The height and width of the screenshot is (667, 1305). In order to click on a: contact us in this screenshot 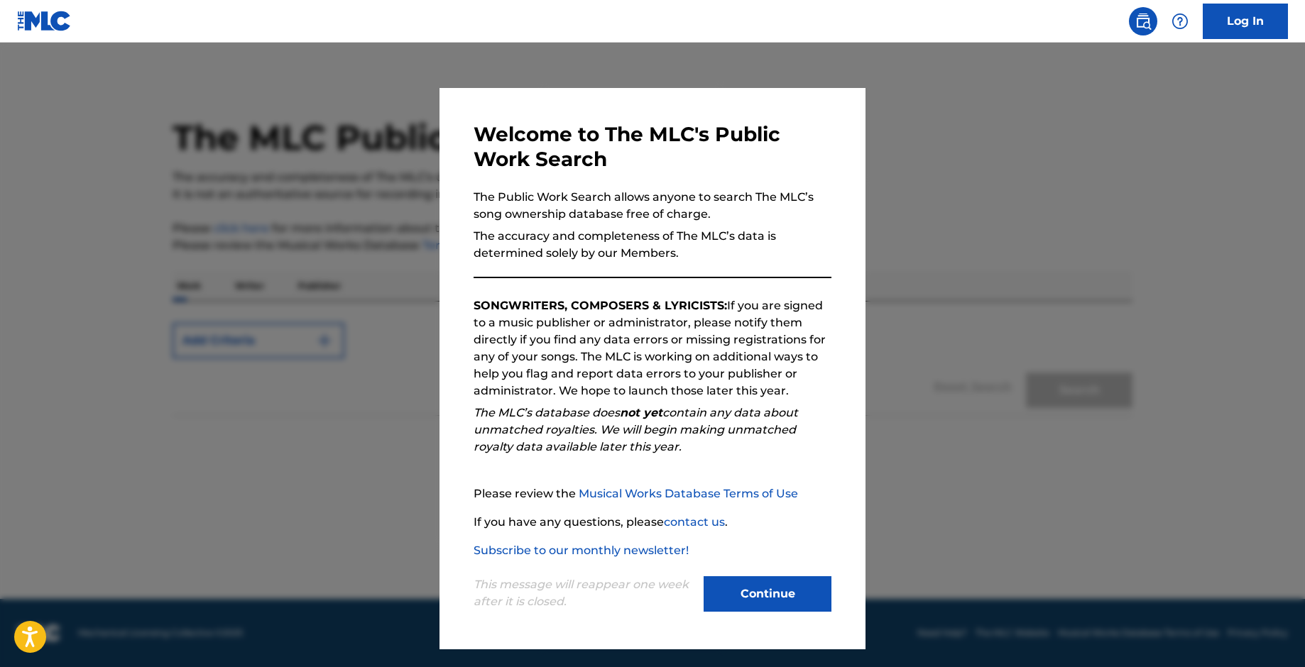, I will do `click(694, 522)`.